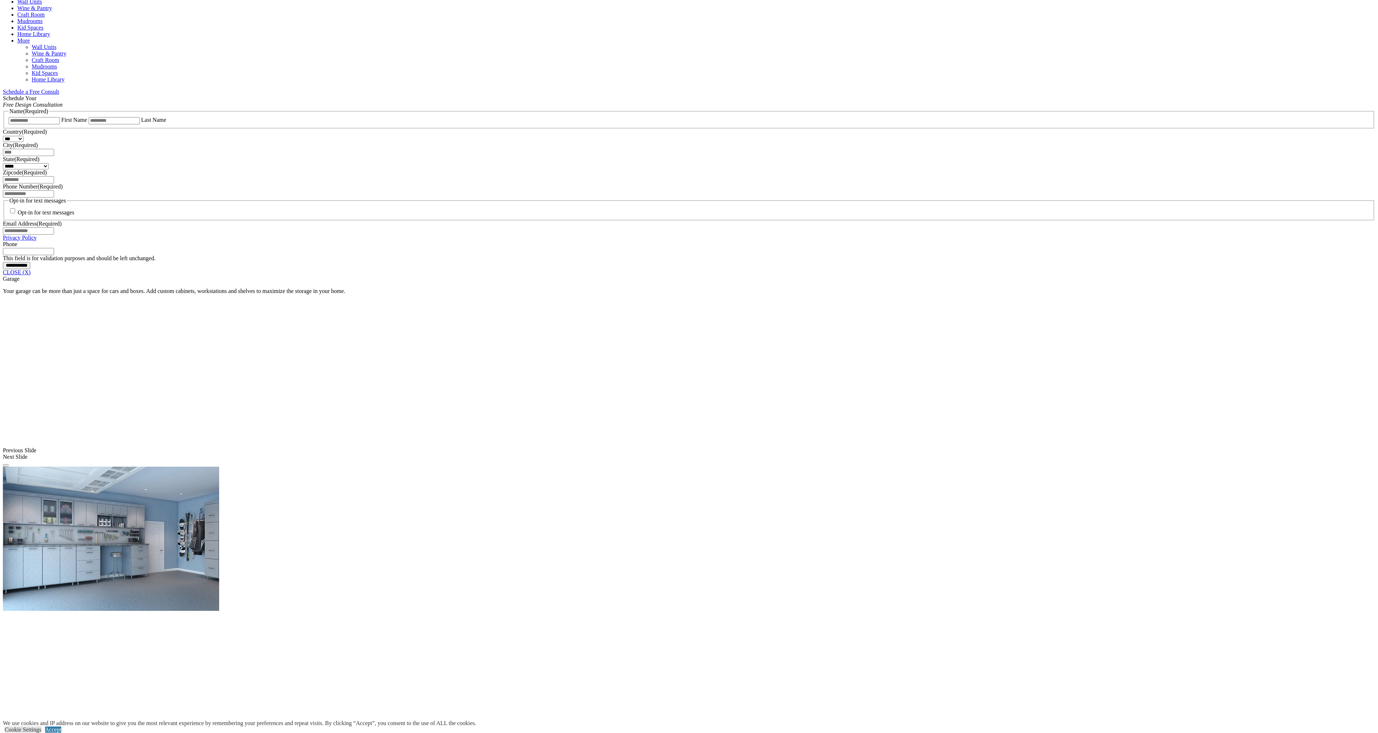 This screenshot has width=1378, height=733. Describe the element at coordinates (111, 539) in the screenshot. I see `img: Banner for mobile view` at that location.